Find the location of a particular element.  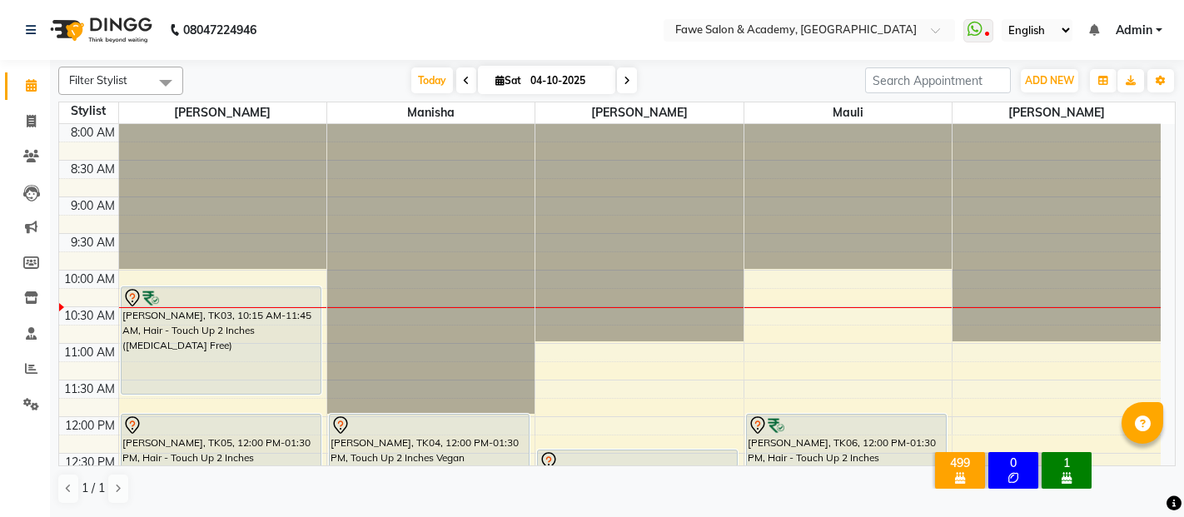

div: 8:30 AM is located at coordinates (92, 169).